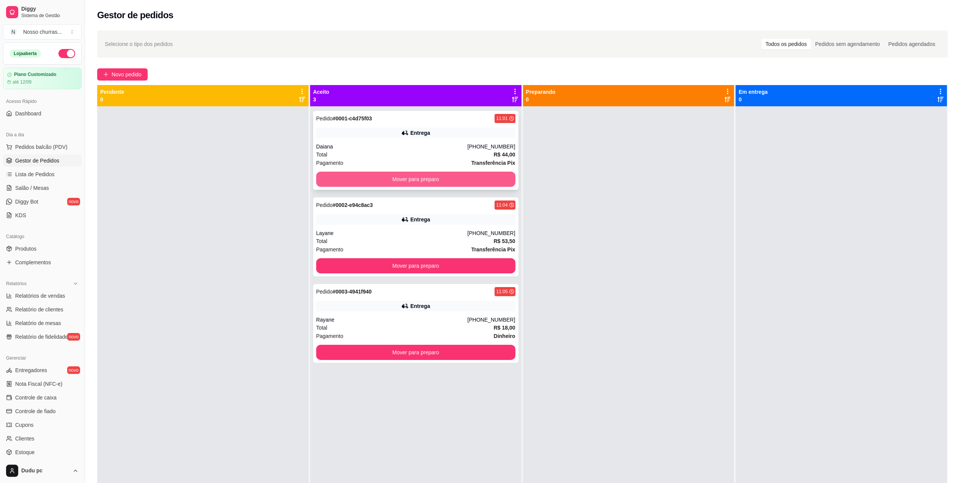 This screenshot has height=483, width=960. Describe the element at coordinates (42, 249) in the screenshot. I see `a: Produtos` at that location.